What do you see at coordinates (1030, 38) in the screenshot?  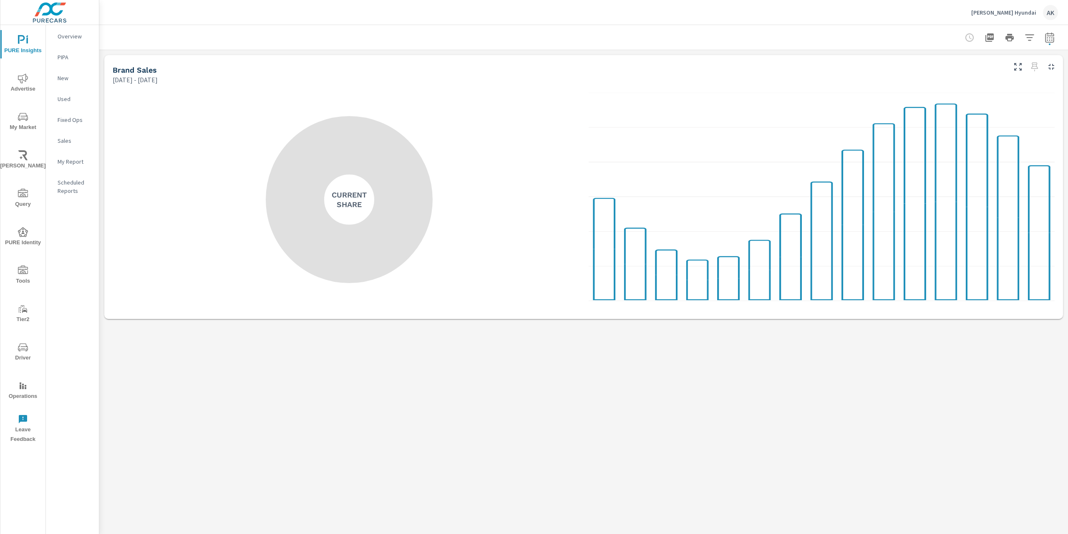 I see `button: Apply Filters` at bounding box center [1030, 38].